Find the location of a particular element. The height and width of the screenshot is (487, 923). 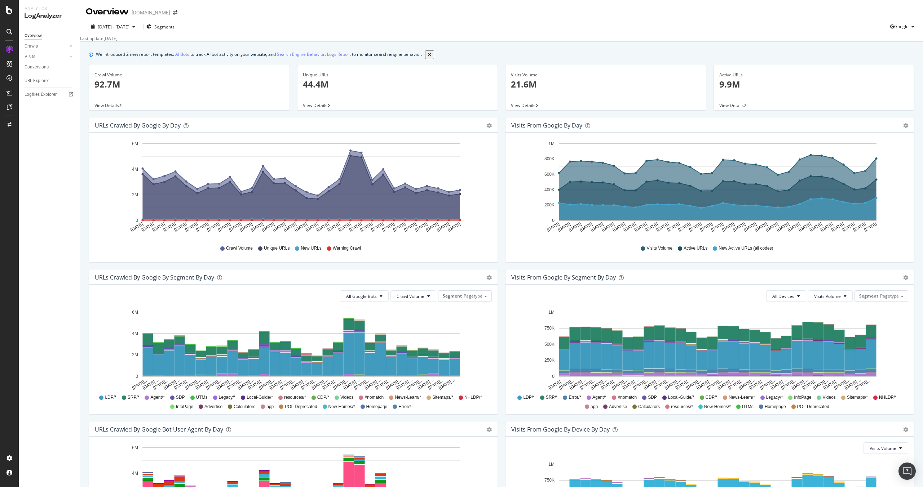

span: Agent/* is located at coordinates (599, 398).